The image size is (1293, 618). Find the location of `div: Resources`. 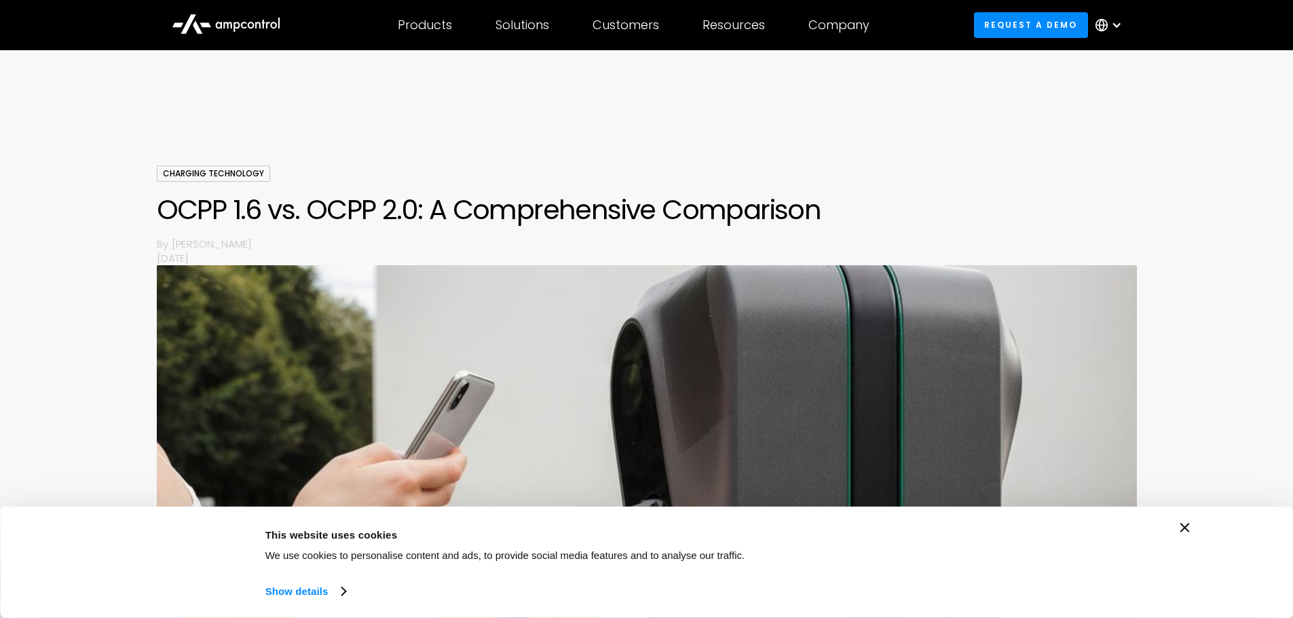

div: Resources is located at coordinates (734, 25).